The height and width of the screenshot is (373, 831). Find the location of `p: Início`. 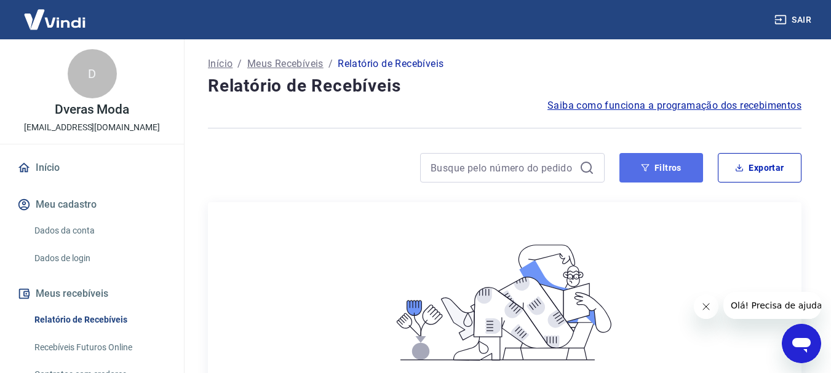

p: Início is located at coordinates (220, 64).